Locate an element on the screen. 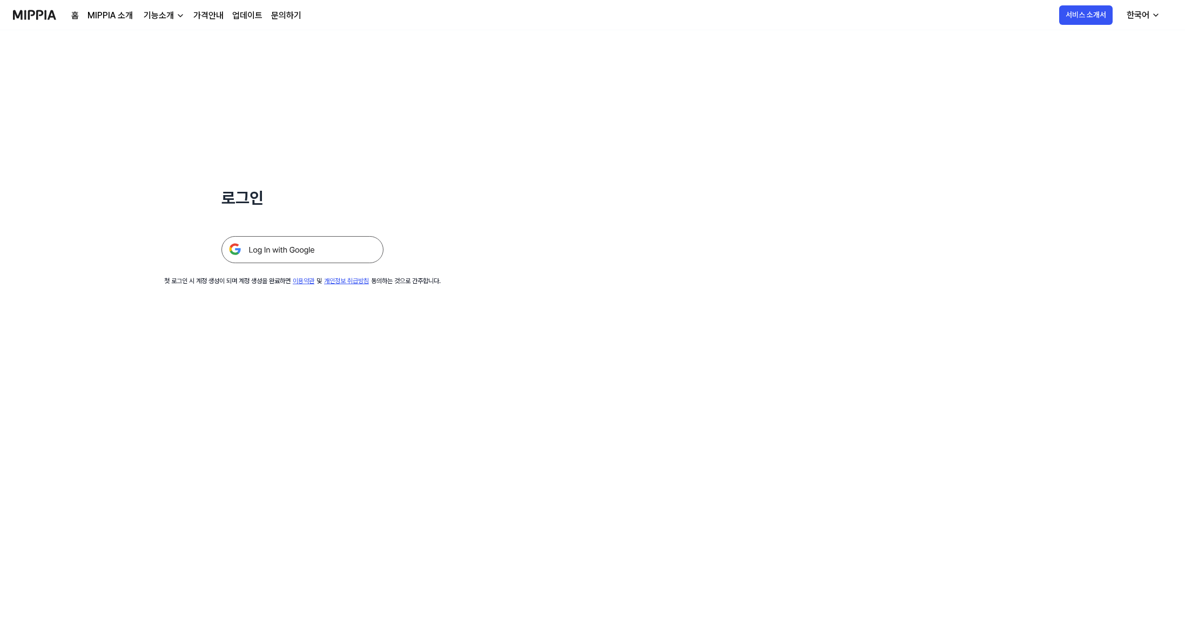 The height and width of the screenshot is (643, 1185). div: 첫 로그인 시 계정 생성이 되며 계정 생성을 완료하면 및 동의하는 것으로 간주합니다. is located at coordinates (302, 281).